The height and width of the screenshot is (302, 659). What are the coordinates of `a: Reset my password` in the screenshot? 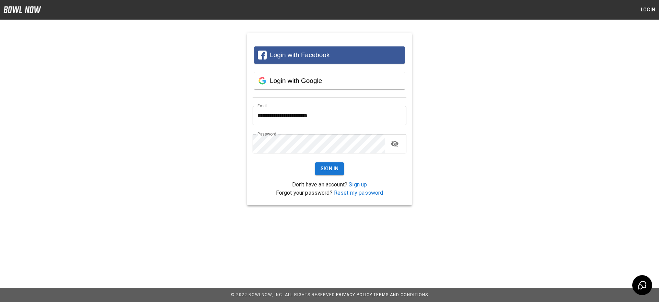 It's located at (359, 192).